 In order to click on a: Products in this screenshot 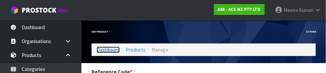, I will do `click(136, 50)`.